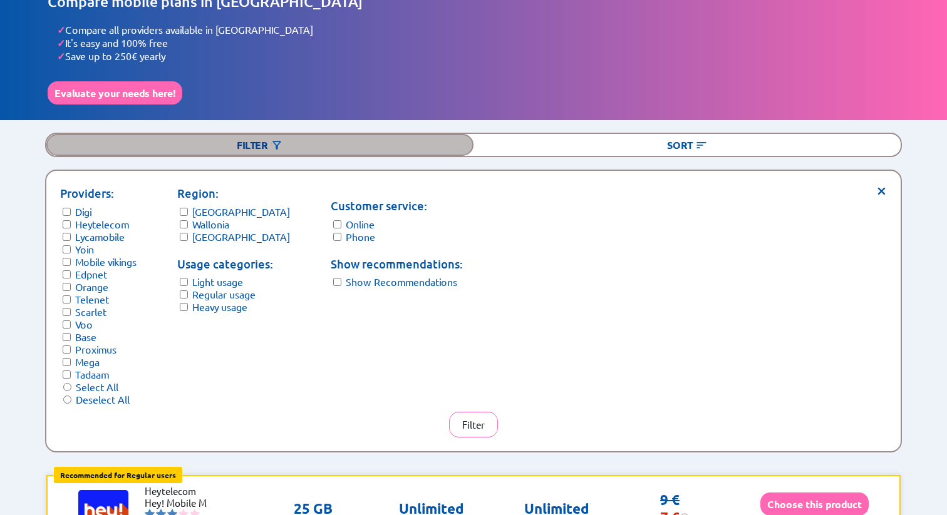 The image size is (947, 515). What do you see at coordinates (401, 282) in the screenshot?
I see `label: Show Recommendations` at bounding box center [401, 282].